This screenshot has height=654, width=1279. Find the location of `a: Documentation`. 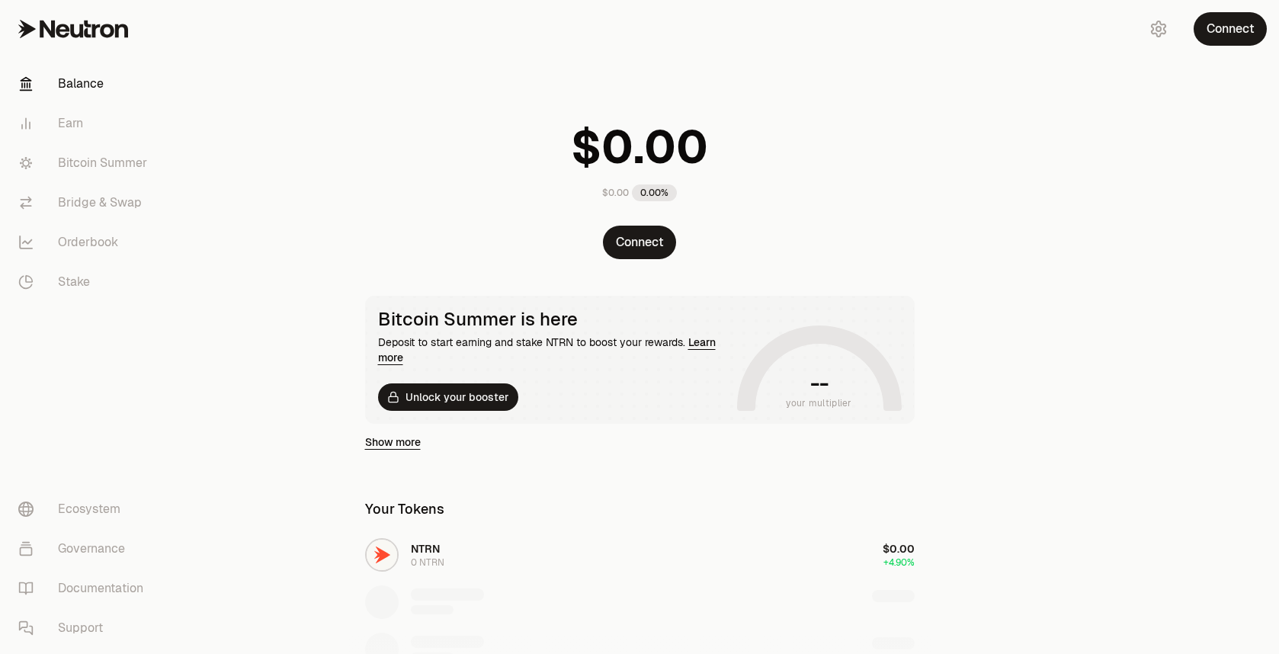

a: Documentation is located at coordinates (85, 589).